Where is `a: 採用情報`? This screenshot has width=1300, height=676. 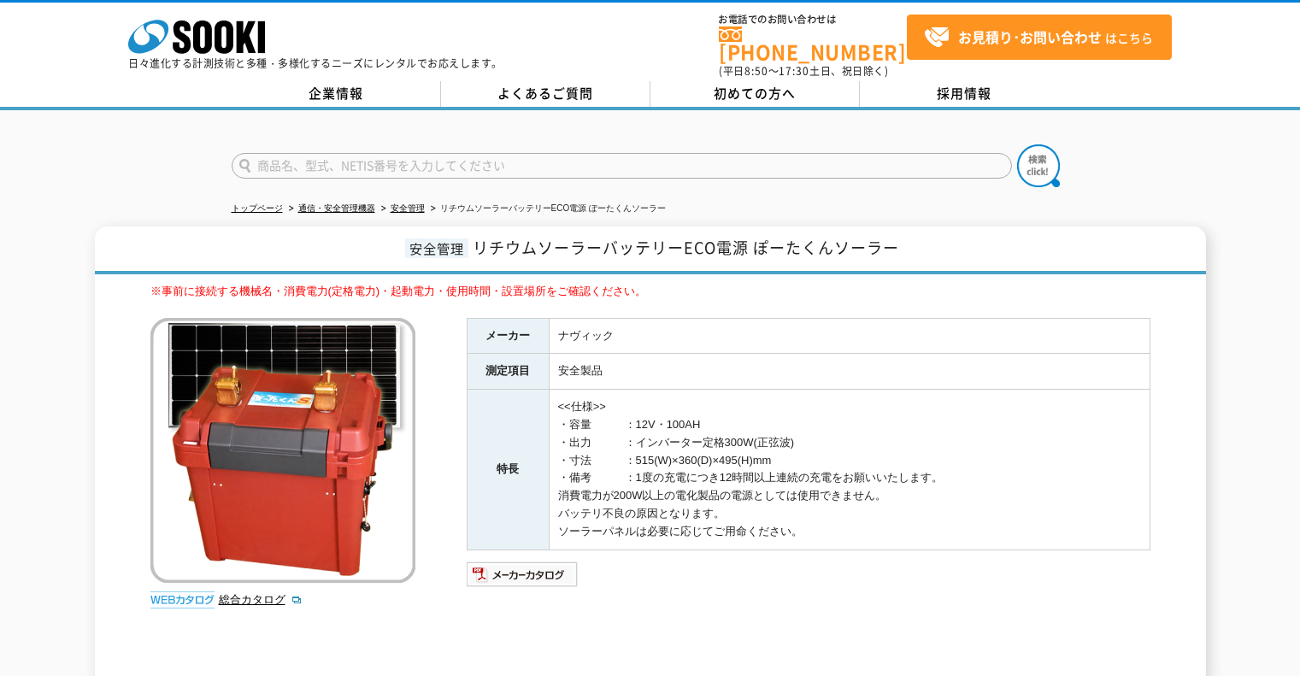
a: 採用情報 is located at coordinates (964, 94).